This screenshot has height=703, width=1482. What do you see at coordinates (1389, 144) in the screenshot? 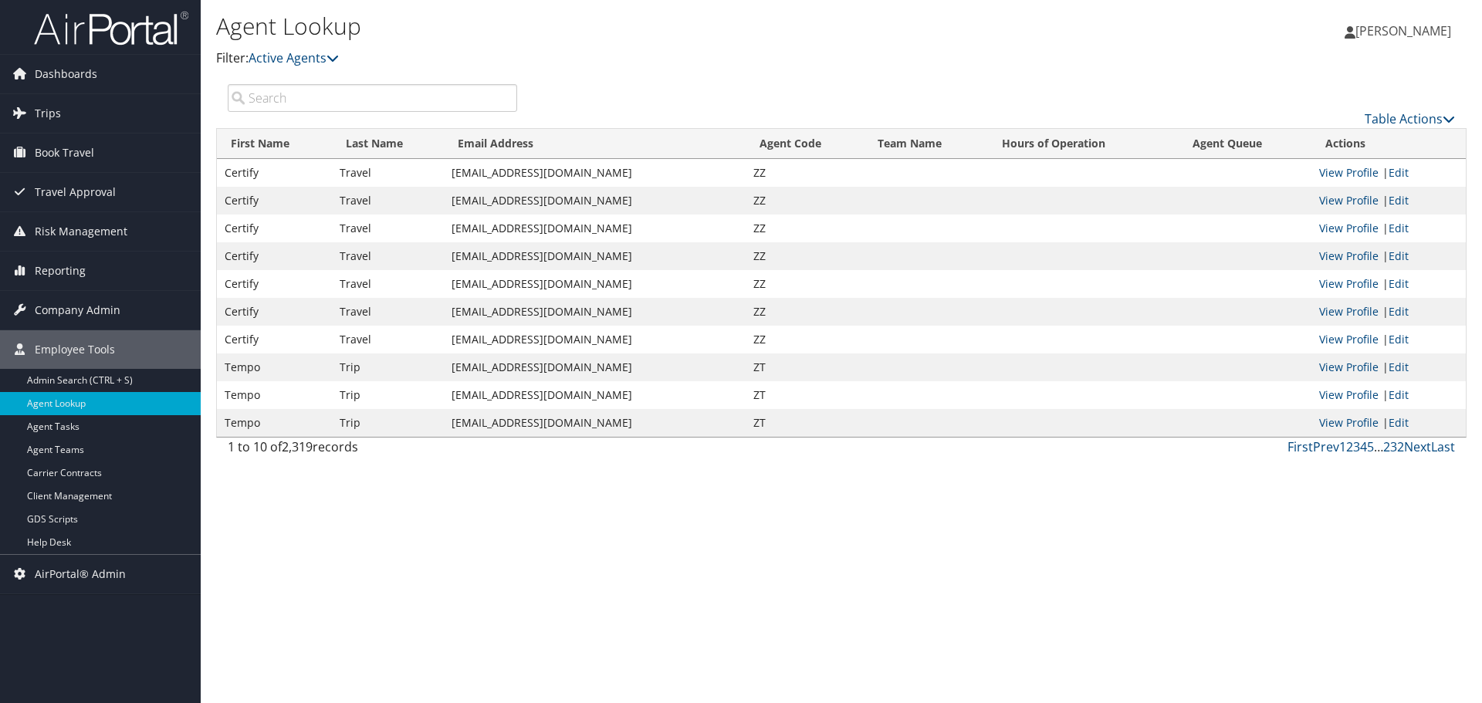
I see `th: Actions` at bounding box center [1389, 144].